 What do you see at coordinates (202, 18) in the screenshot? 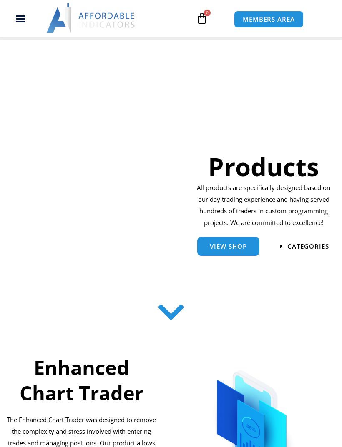
I see `a: 0` at bounding box center [202, 18].